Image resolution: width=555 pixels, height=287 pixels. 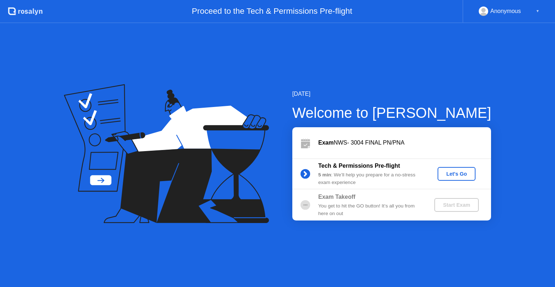 What do you see at coordinates (359, 166) in the screenshot?
I see `b: Tech & Permissions Pre-flight` at bounding box center [359, 166].